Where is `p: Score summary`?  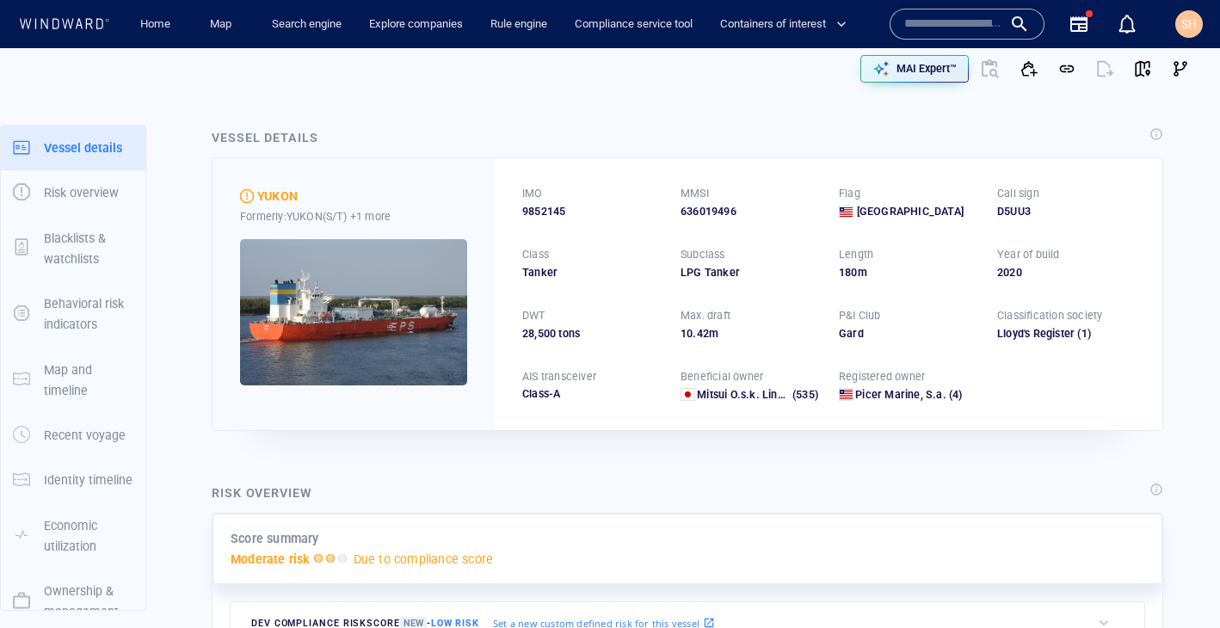 p: Score summary is located at coordinates (274, 539).